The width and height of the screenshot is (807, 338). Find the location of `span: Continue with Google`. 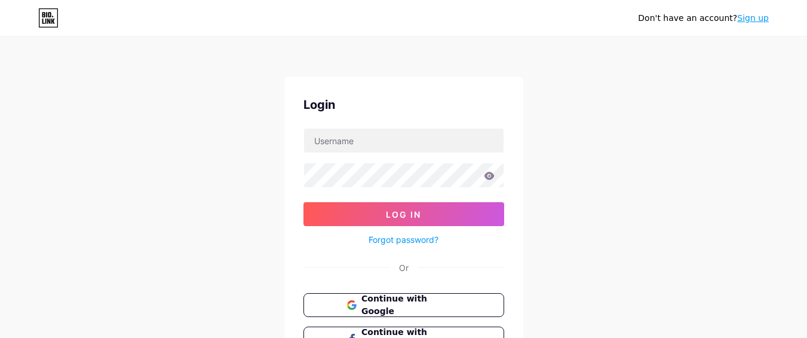

span: Continue with Google is located at coordinates (411, 305).